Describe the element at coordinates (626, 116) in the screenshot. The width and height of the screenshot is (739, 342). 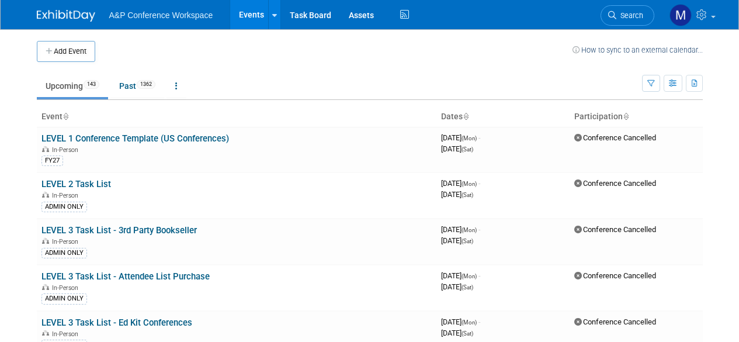
I see `a: Sort by Participation Type` at that location.